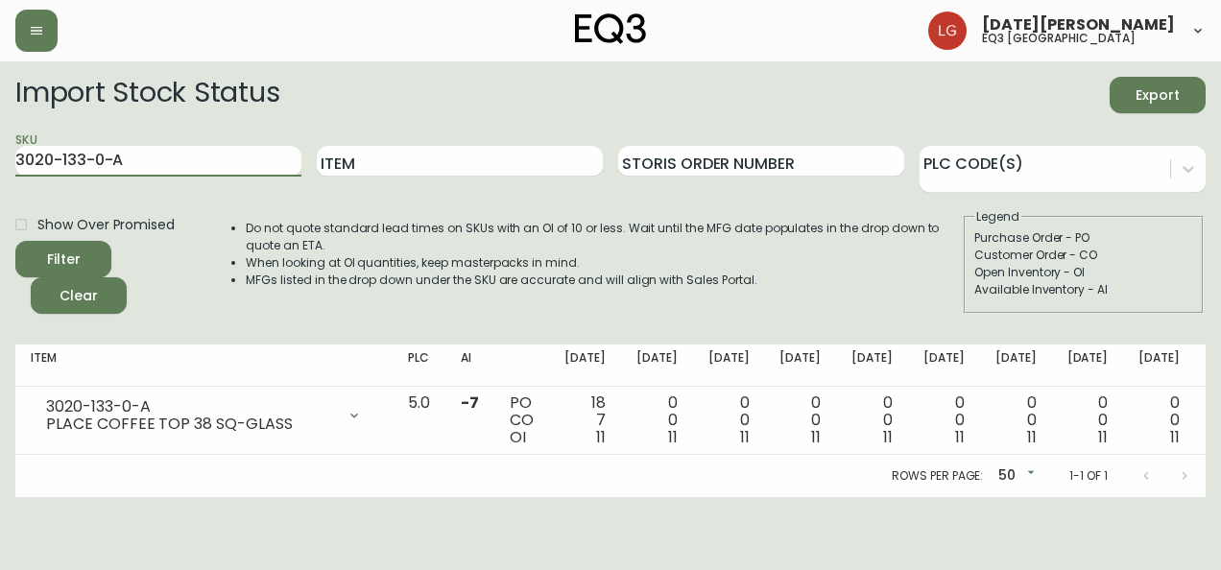 This screenshot has height=570, width=1221. I want to click on p: 1-1 of 1, so click(1088, 476).